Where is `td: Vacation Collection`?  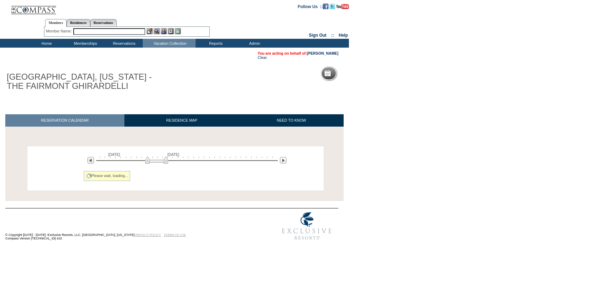
td: Vacation Collection is located at coordinates (169, 43).